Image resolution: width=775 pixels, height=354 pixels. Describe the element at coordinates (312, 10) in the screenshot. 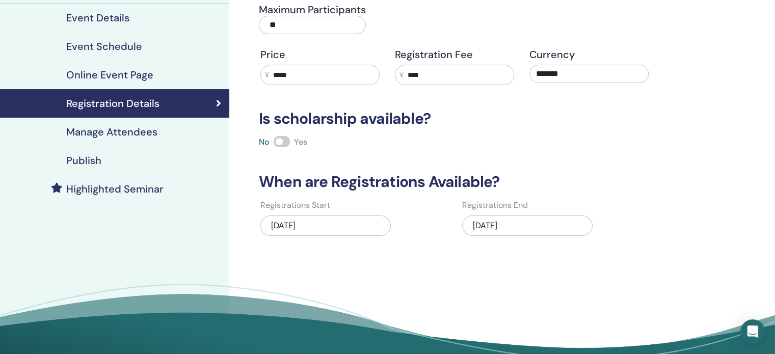

I see `h4: Maximum Participants` at that location.